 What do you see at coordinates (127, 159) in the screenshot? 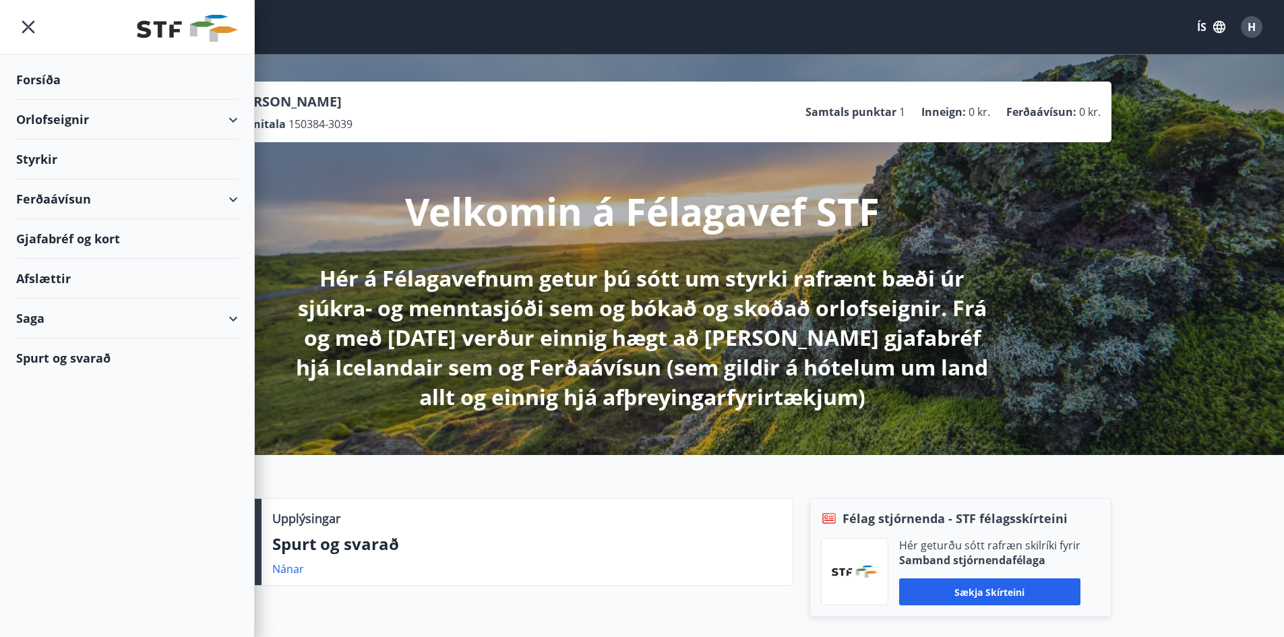
I see `div: Styrkir` at bounding box center [127, 159].